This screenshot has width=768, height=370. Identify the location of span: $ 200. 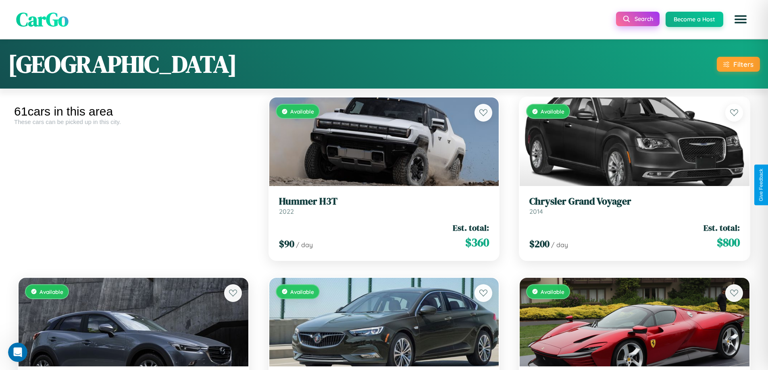
(539, 244).